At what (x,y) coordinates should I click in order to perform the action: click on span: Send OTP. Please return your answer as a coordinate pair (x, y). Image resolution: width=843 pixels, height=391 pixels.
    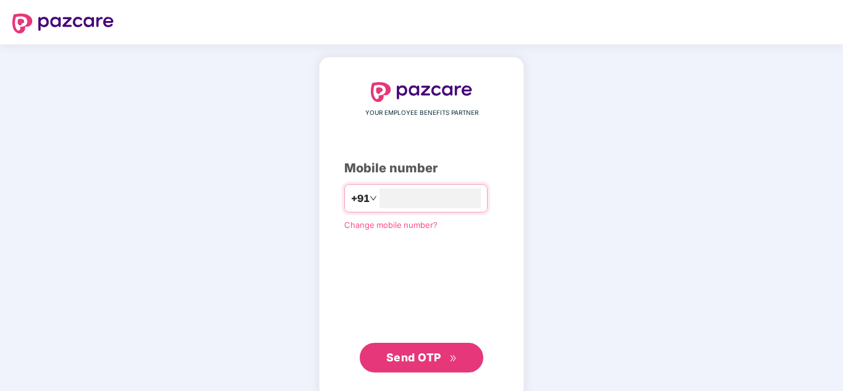
    Looking at the image, I should click on (413, 357).